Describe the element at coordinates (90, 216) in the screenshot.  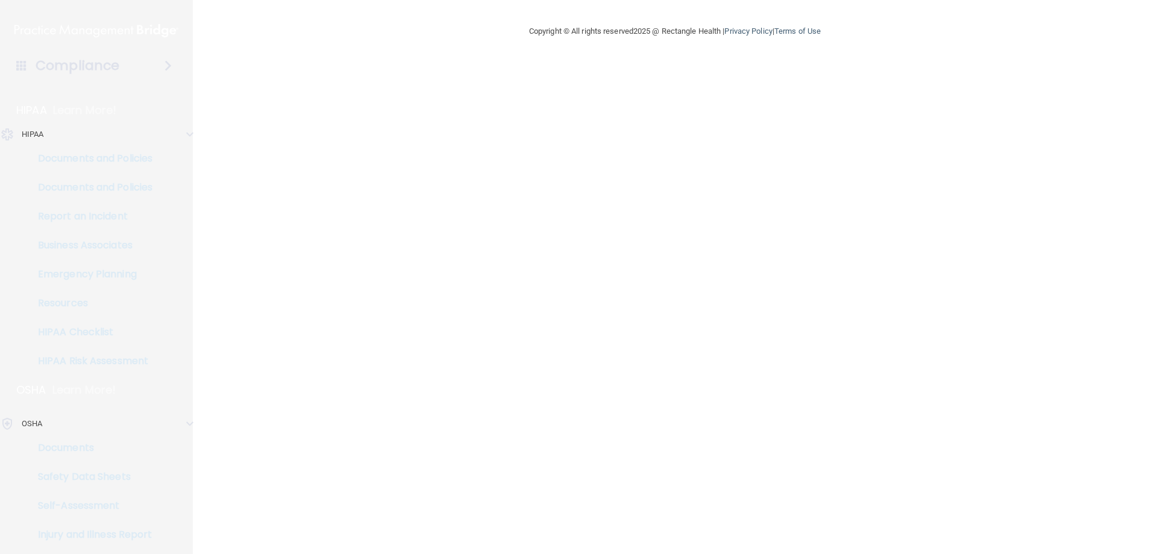
I see `p: Report an Incident` at that location.